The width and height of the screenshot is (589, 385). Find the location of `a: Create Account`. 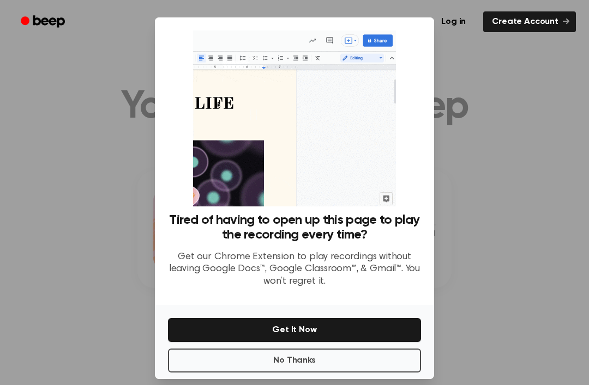

a: Create Account is located at coordinates (529, 22).